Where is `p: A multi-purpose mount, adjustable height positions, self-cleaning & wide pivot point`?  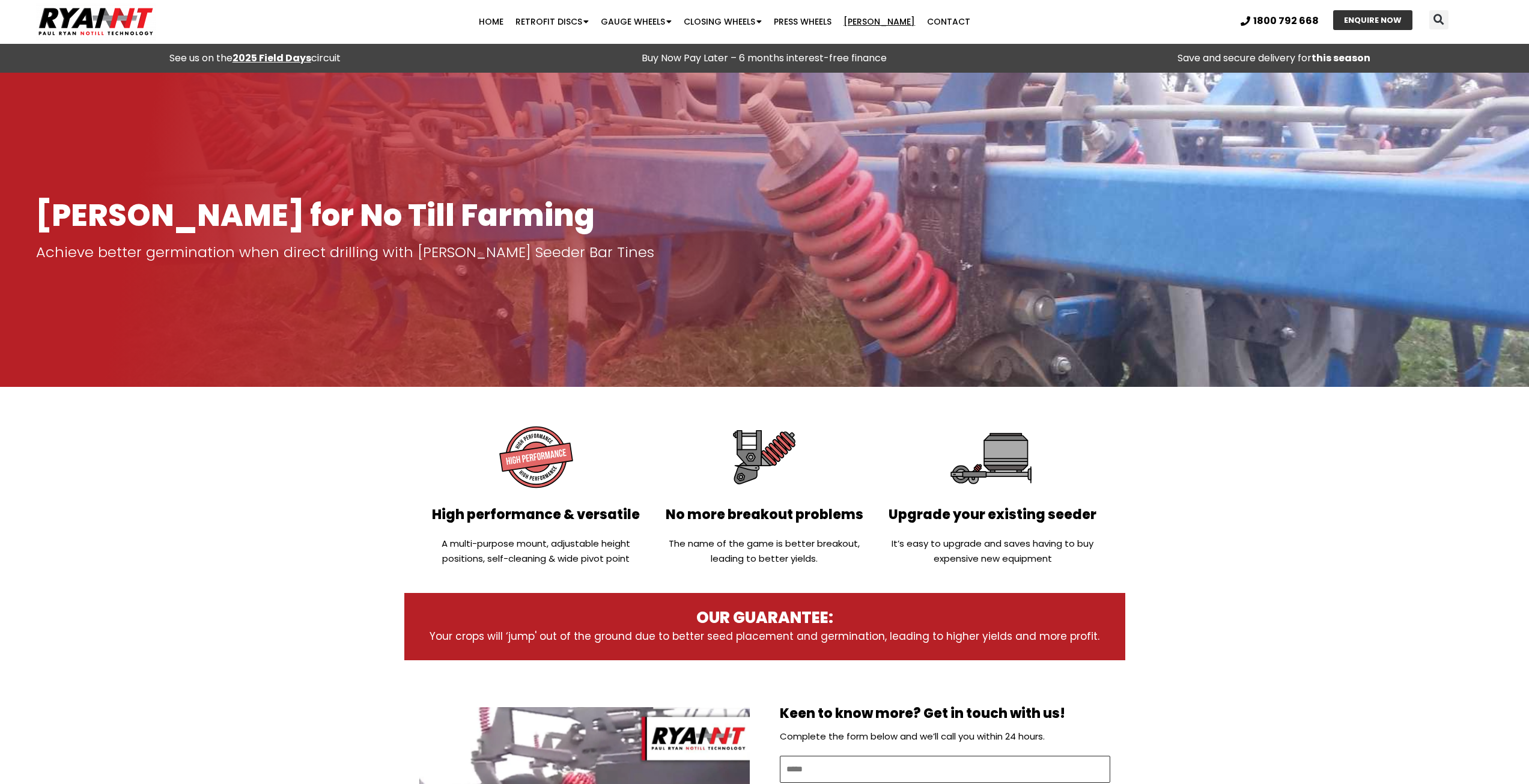
p: A multi-purpose mount, adjustable height positions, self-cleaning & wide pivot point is located at coordinates (536, 551).